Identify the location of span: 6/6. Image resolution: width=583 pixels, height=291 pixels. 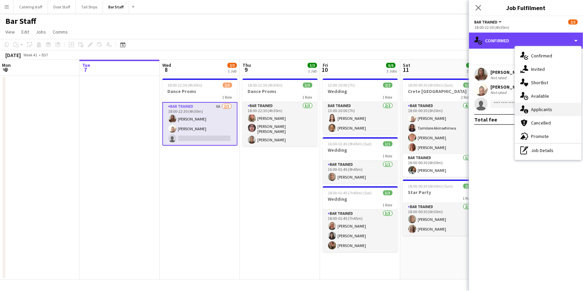
(391, 65).